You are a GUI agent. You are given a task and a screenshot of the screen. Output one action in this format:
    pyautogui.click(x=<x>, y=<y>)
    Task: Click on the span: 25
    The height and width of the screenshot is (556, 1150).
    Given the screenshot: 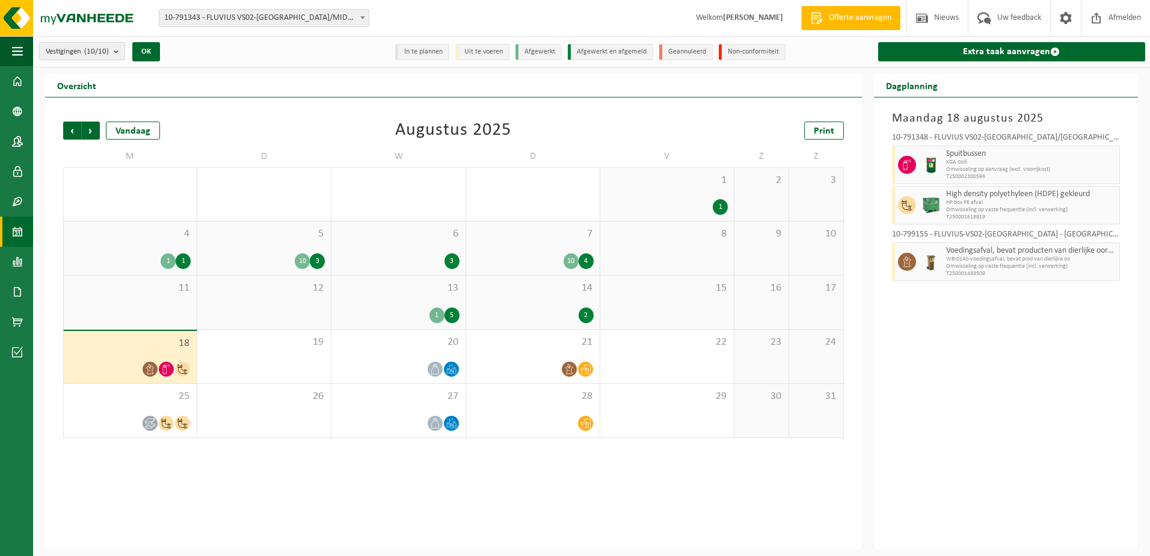 What is the action you would take?
    pyautogui.click(x=130, y=396)
    